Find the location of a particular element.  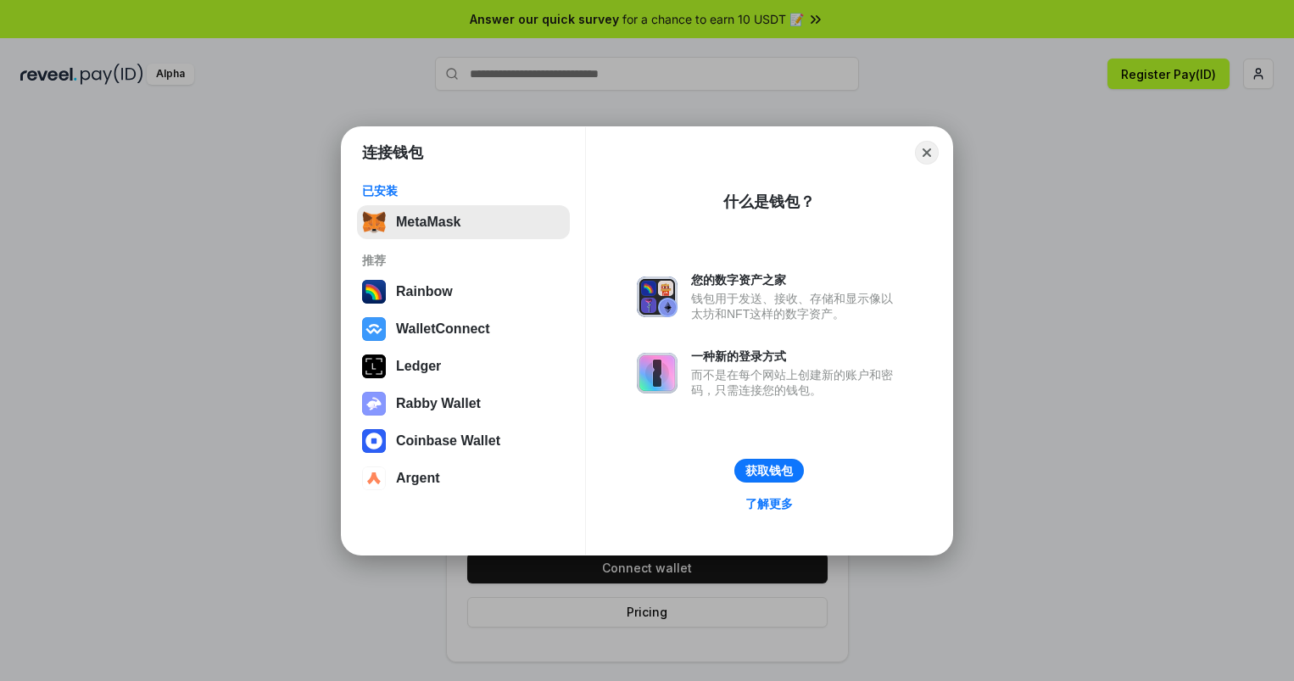

img: svg+xml,%3Csvg%20xmlns%3D%22http%3A%2F%2Fwww.w3.org%2F2000%2Fsvg%22%20width%3D%2228%22%20height%3... is located at coordinates (374, 366).